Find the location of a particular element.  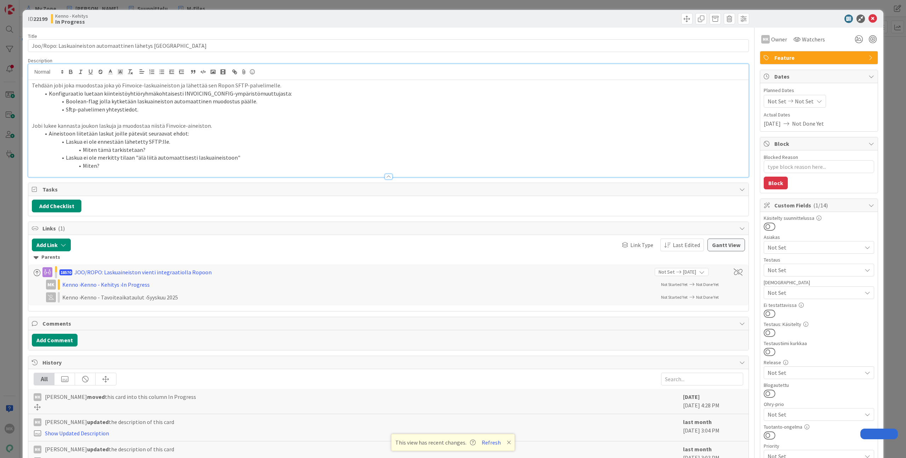

input: Search... is located at coordinates (702, 379).